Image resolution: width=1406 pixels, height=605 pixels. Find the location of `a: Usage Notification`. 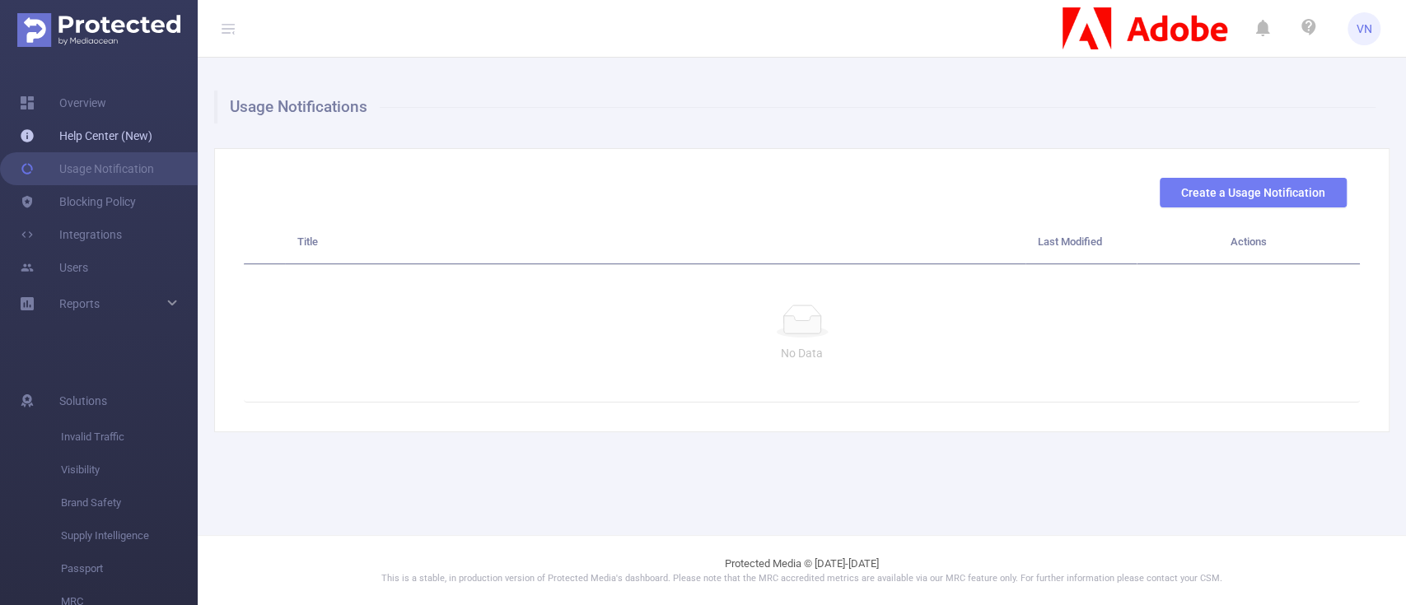

a: Usage Notification is located at coordinates (86, 169).